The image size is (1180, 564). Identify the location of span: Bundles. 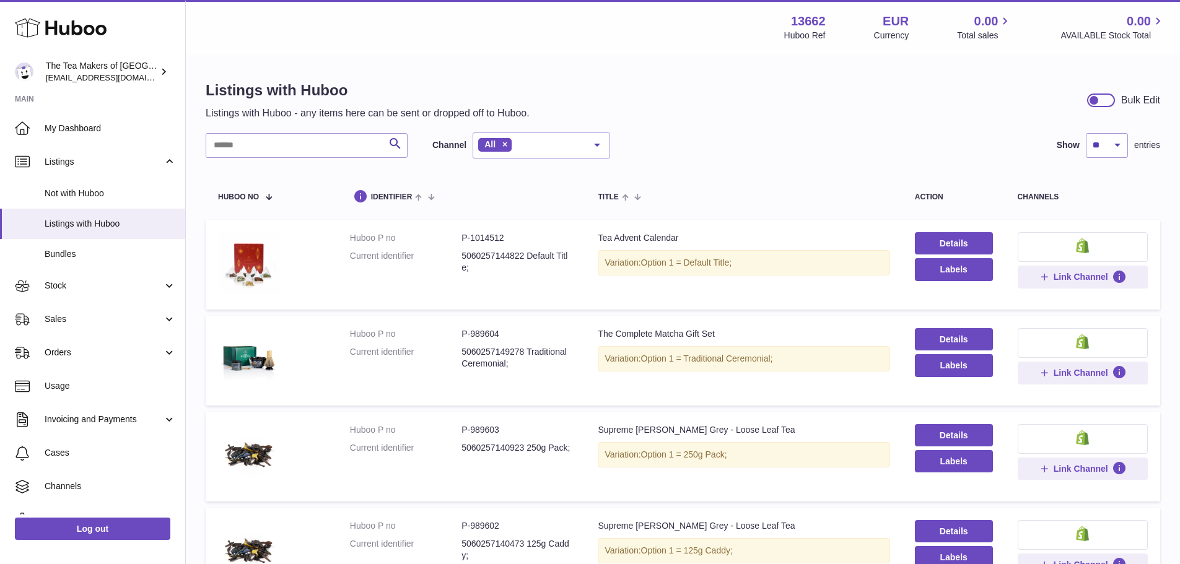
(110, 254).